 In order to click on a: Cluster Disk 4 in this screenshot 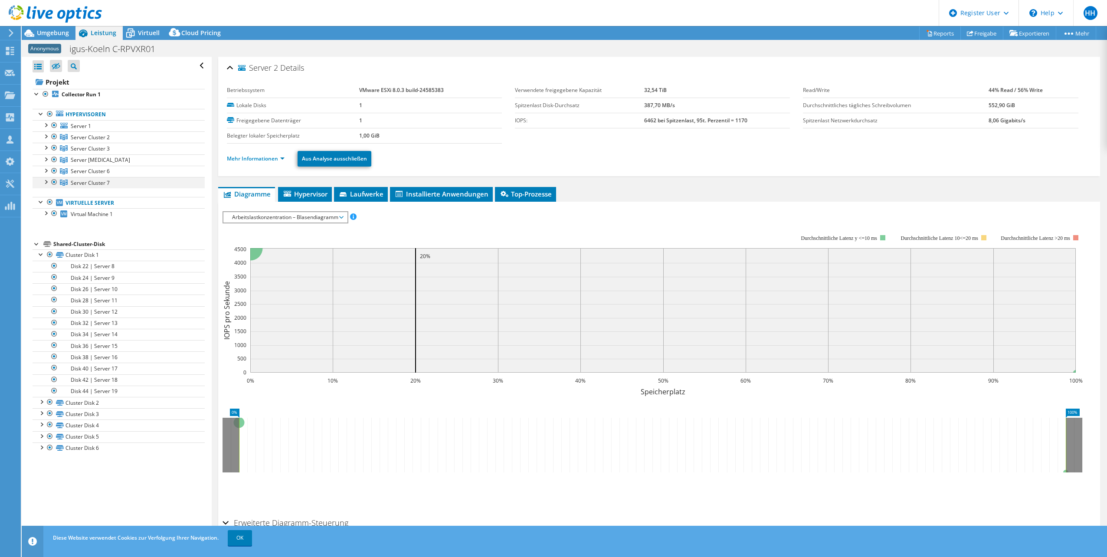, I will do `click(118, 425)`.